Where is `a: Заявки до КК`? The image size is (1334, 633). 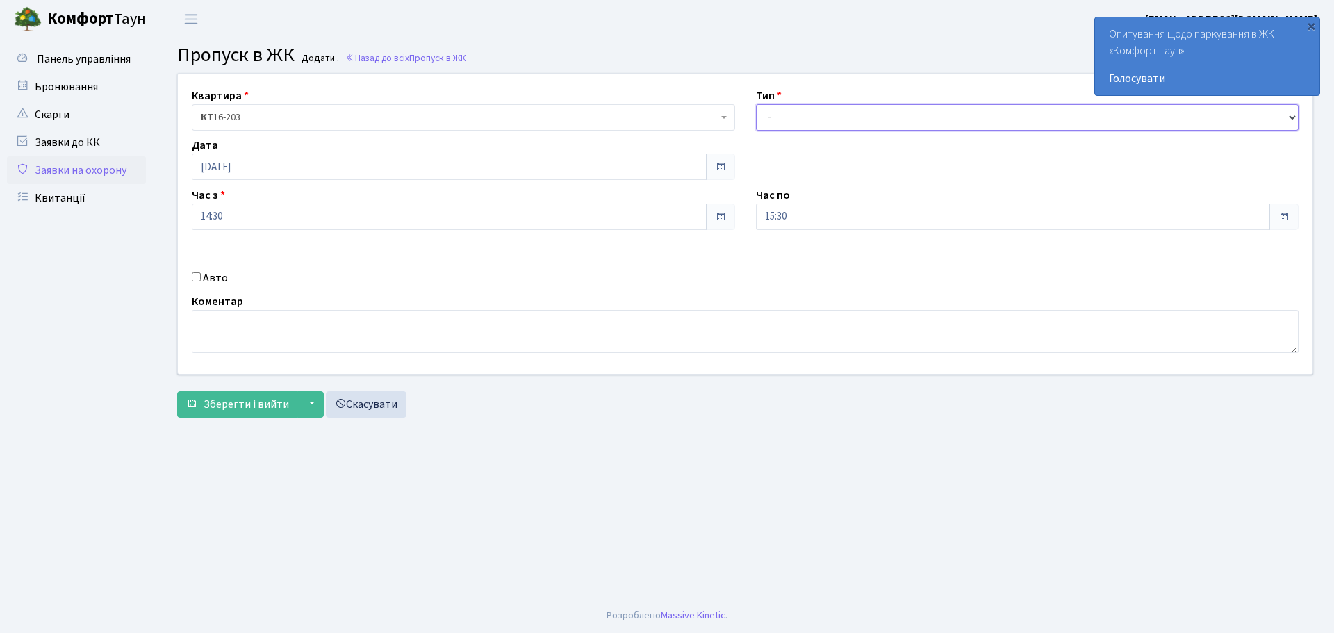 a: Заявки до КК is located at coordinates (76, 142).